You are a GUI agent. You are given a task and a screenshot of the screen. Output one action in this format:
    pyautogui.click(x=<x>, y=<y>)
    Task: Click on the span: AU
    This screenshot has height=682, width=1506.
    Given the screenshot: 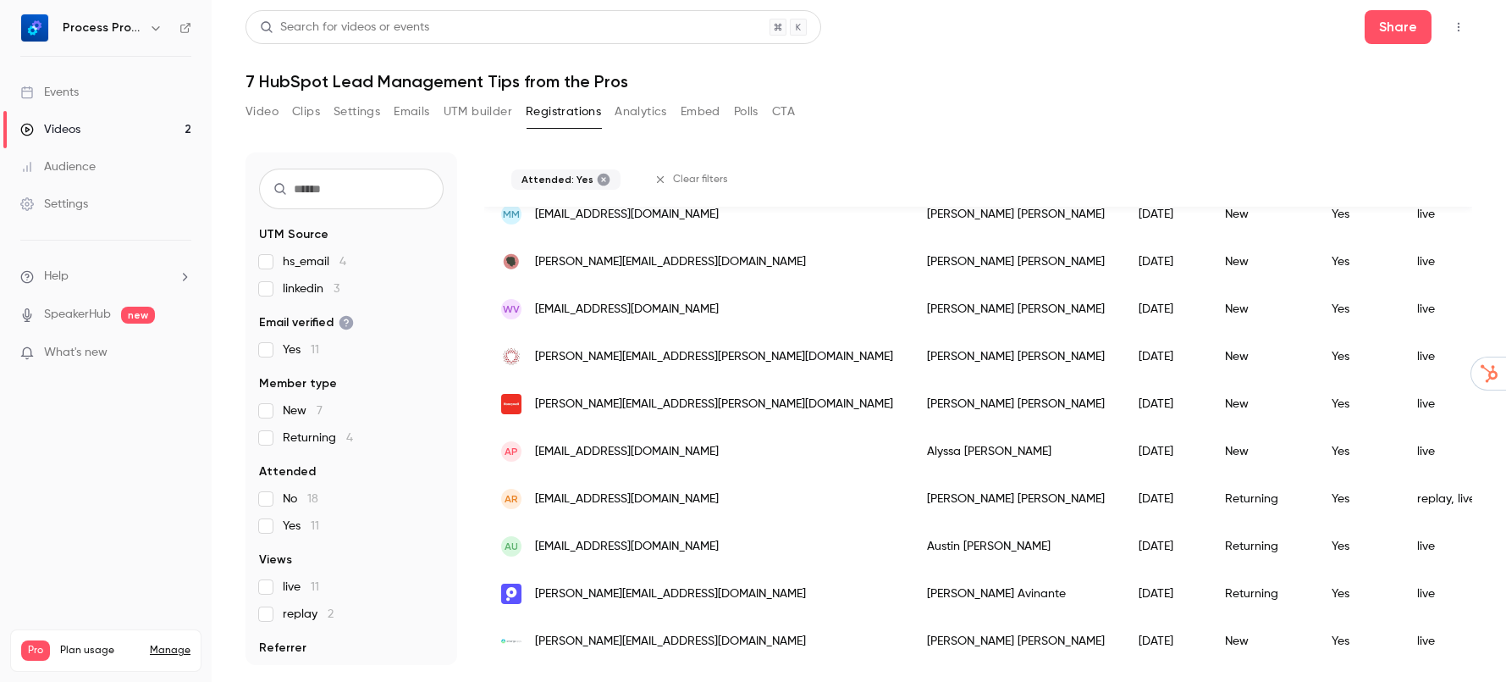 What is the action you would take?
    pyautogui.click(x=511, y=546)
    